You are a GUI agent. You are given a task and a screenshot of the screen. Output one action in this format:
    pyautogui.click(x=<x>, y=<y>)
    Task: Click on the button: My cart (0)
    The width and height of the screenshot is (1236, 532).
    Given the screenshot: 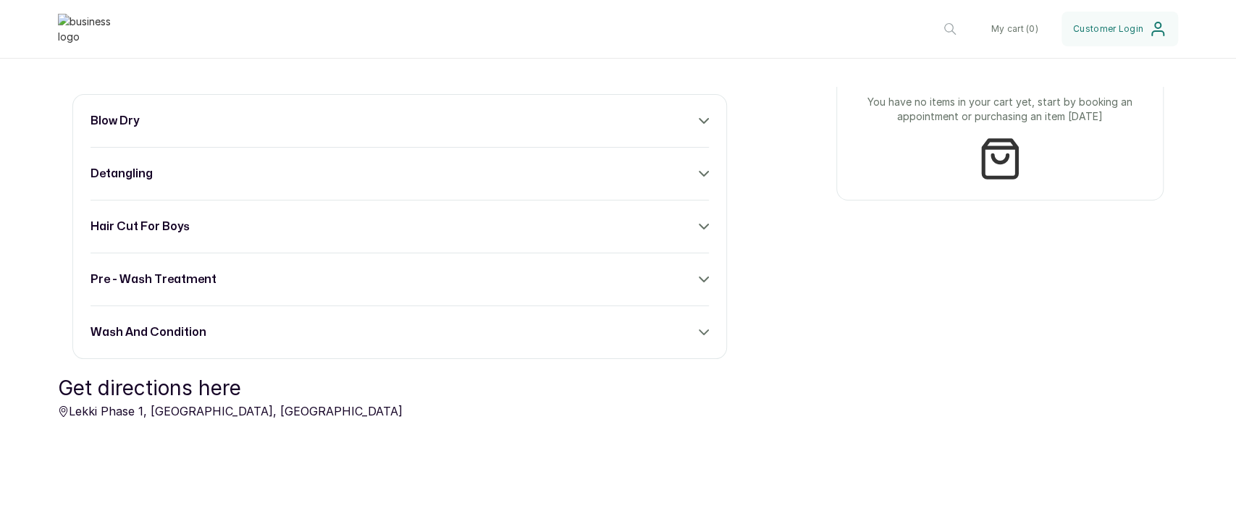 What is the action you would take?
    pyautogui.click(x=1014, y=29)
    